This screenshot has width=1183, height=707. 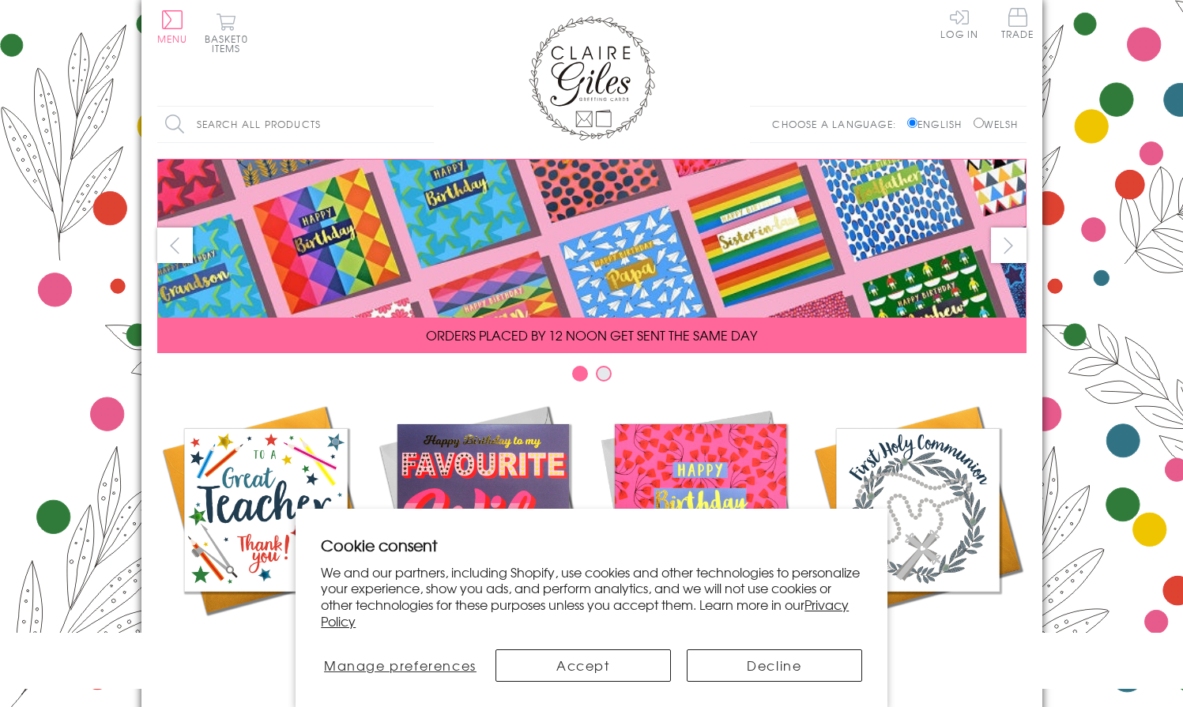 What do you see at coordinates (483, 526) in the screenshot?
I see `a: New Releases` at bounding box center [483, 526].